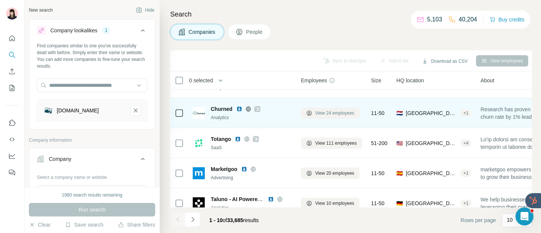 Image resolution: width=541 pixels, height=233 pixels. I want to click on p: 5,103, so click(435, 20).